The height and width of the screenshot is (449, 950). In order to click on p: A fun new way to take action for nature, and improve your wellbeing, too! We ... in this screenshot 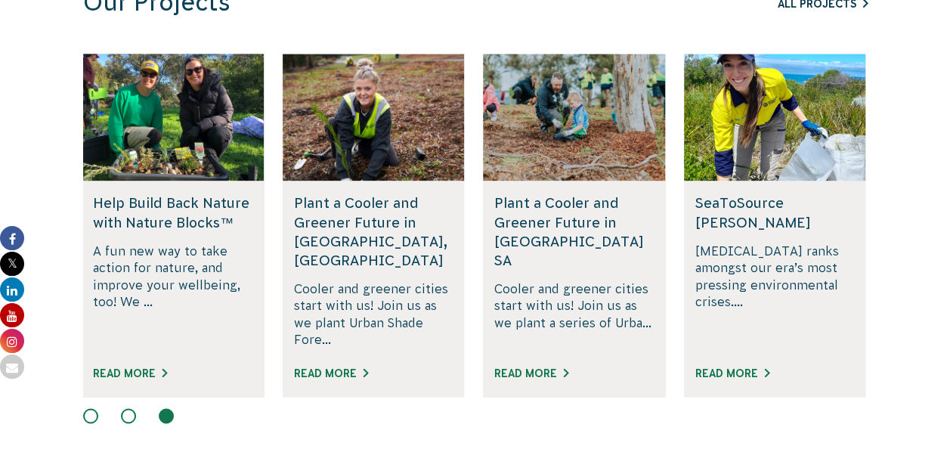, I will do `click(172, 295)`.